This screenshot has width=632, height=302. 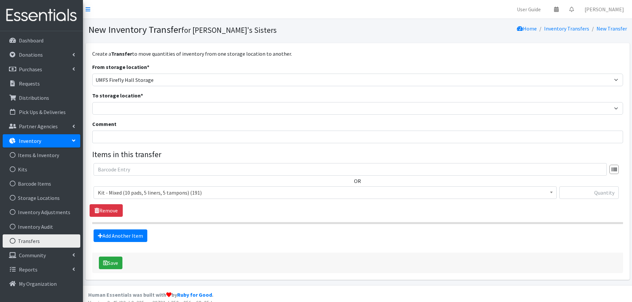 I want to click on p: My Organization, so click(x=38, y=284).